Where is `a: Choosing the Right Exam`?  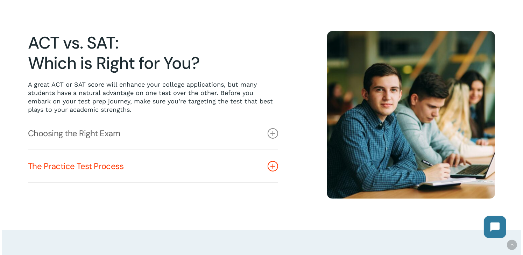 a: Choosing the Right Exam is located at coordinates (153, 134).